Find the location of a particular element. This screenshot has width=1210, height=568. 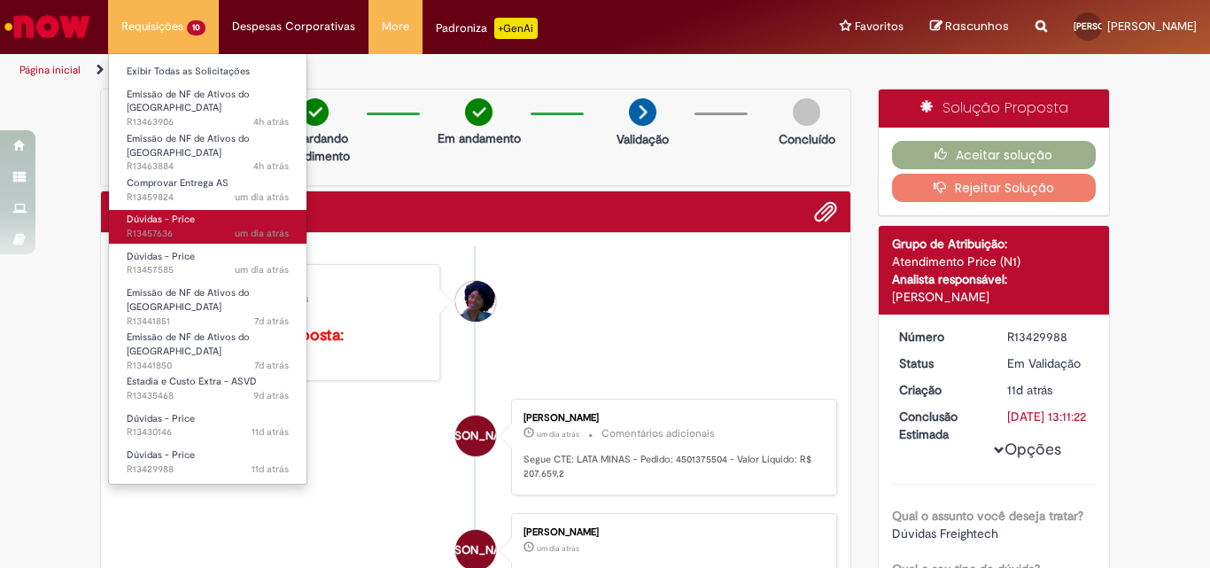

a: Aberto R13429988 : Dúvidas - Price is located at coordinates (207, 462).